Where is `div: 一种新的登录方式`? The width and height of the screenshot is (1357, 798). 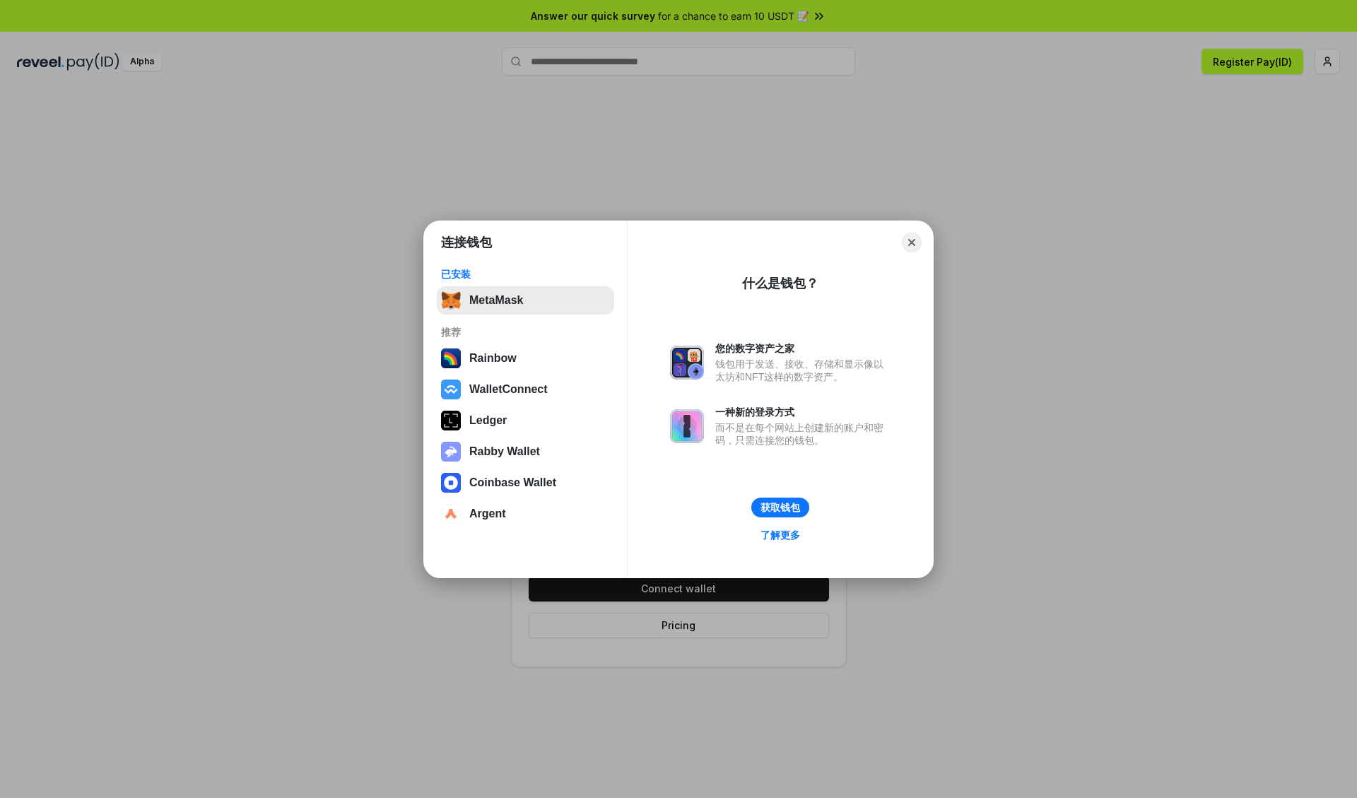
div: 一种新的登录方式 is located at coordinates (803, 412).